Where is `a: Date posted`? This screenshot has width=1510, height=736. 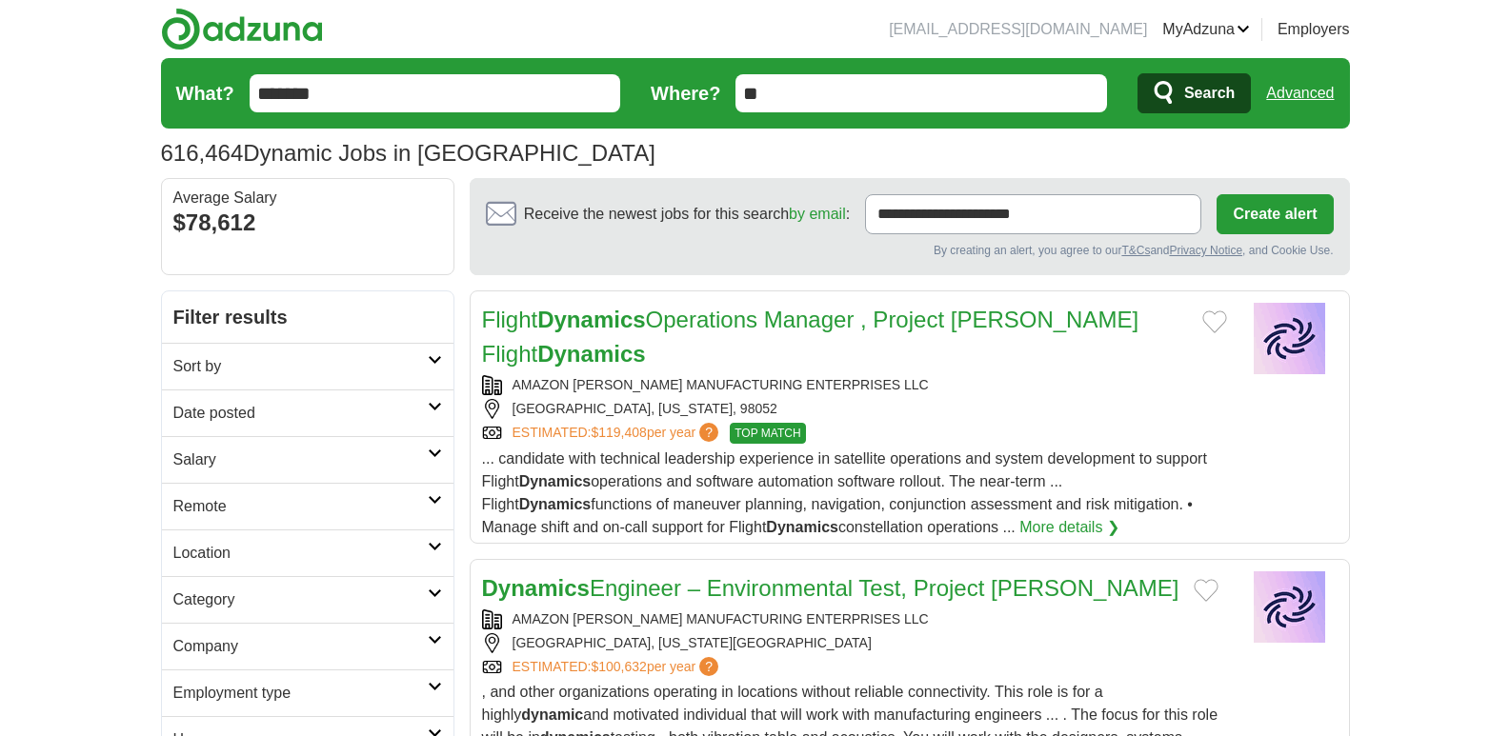
a: Date posted is located at coordinates (308, 413).